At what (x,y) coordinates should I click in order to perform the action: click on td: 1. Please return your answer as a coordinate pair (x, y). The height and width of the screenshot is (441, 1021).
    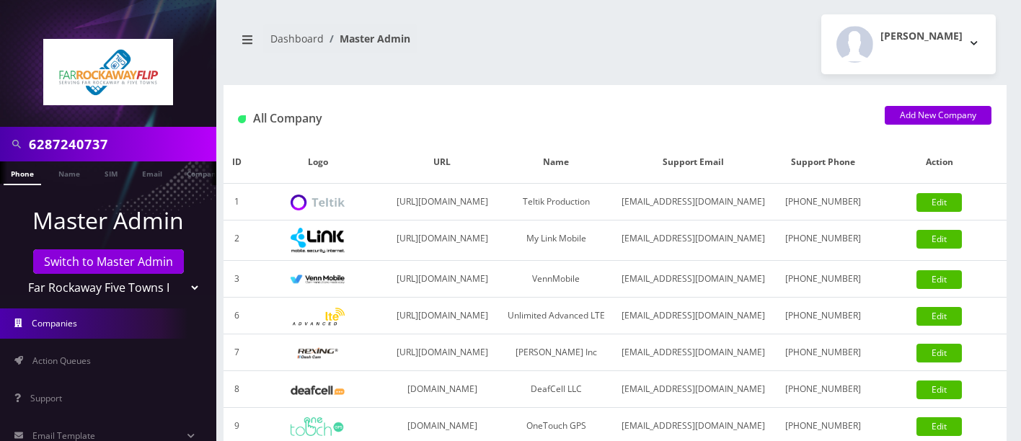
    Looking at the image, I should click on (237, 202).